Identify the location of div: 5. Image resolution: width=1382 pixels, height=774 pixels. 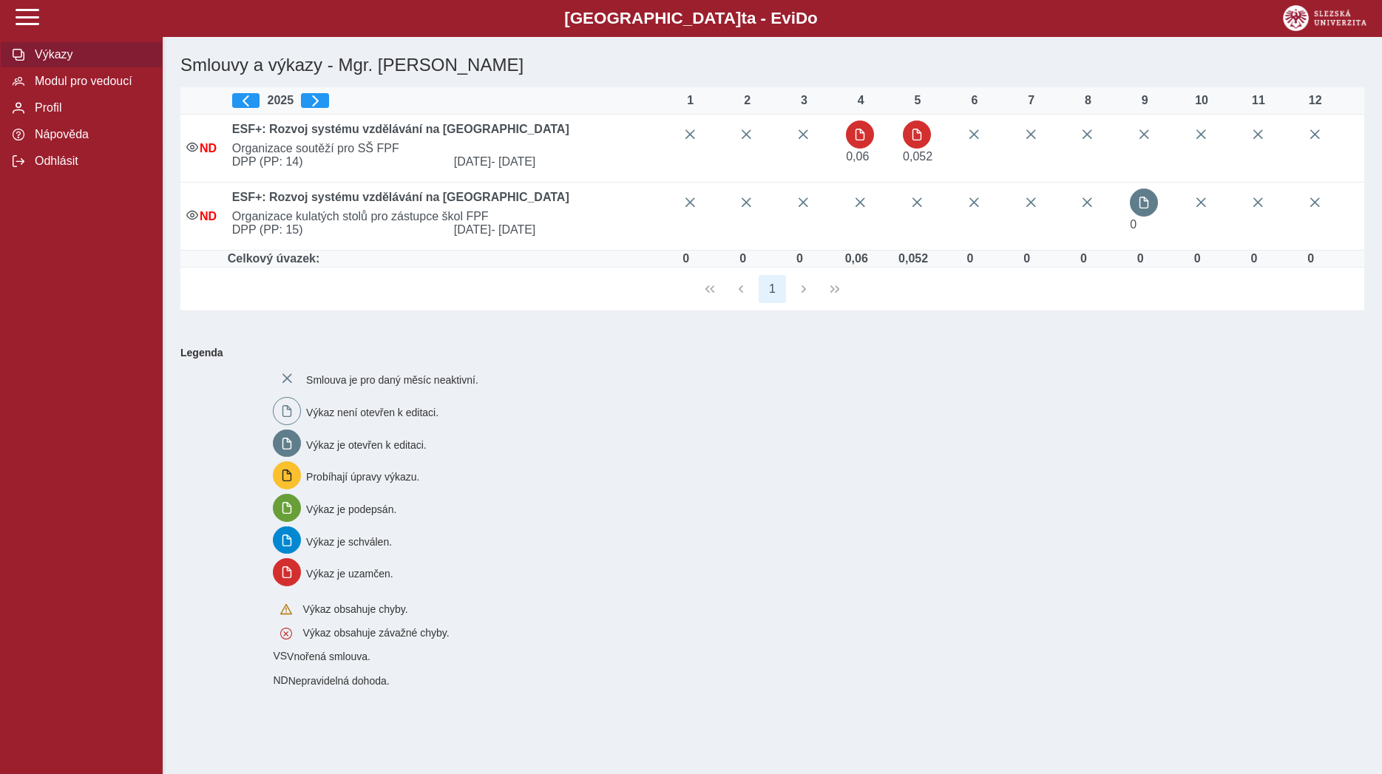
(917, 101).